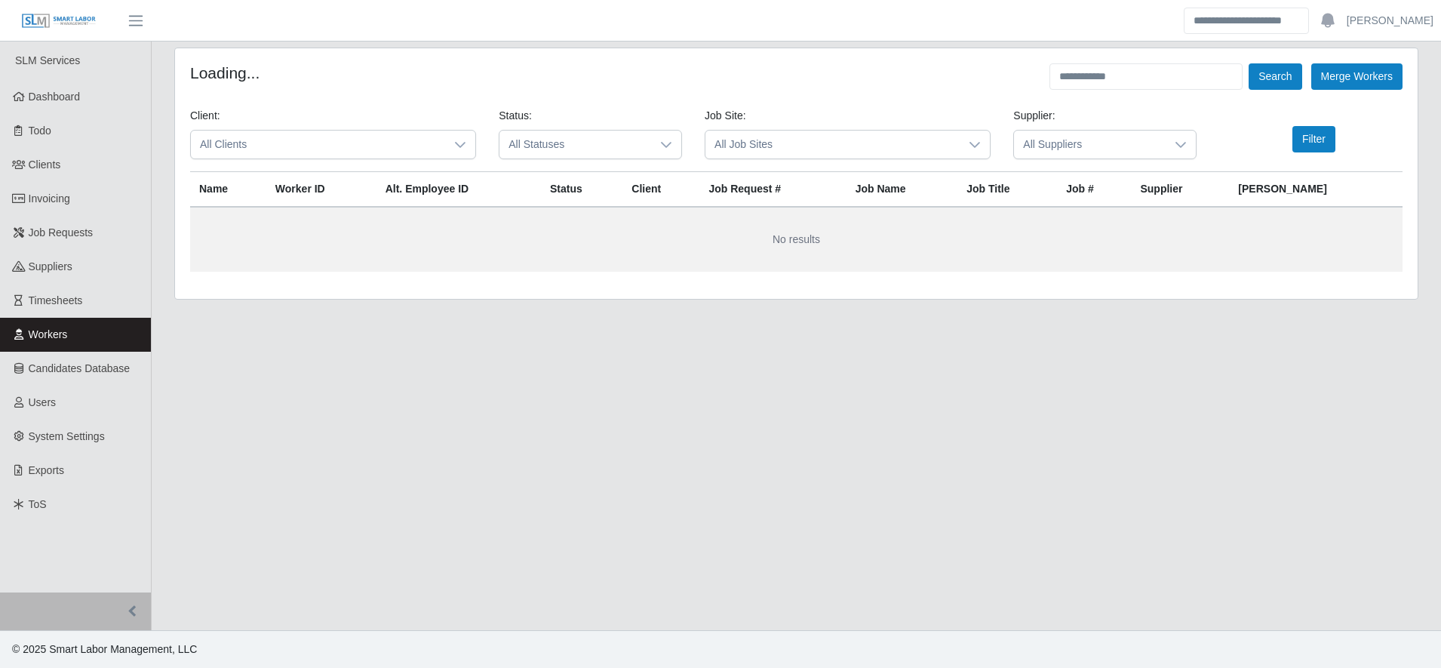 This screenshot has height=668, width=1441. What do you see at coordinates (48, 60) in the screenshot?
I see `span: SLM Services` at bounding box center [48, 60].